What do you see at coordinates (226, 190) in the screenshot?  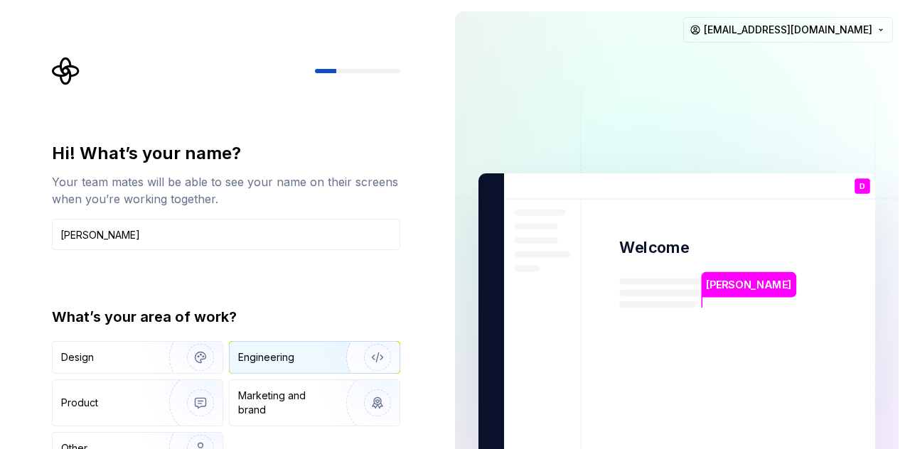 I see `div: Your team mates will be able to see your name on their screens when you’re working together.` at bounding box center [226, 190].